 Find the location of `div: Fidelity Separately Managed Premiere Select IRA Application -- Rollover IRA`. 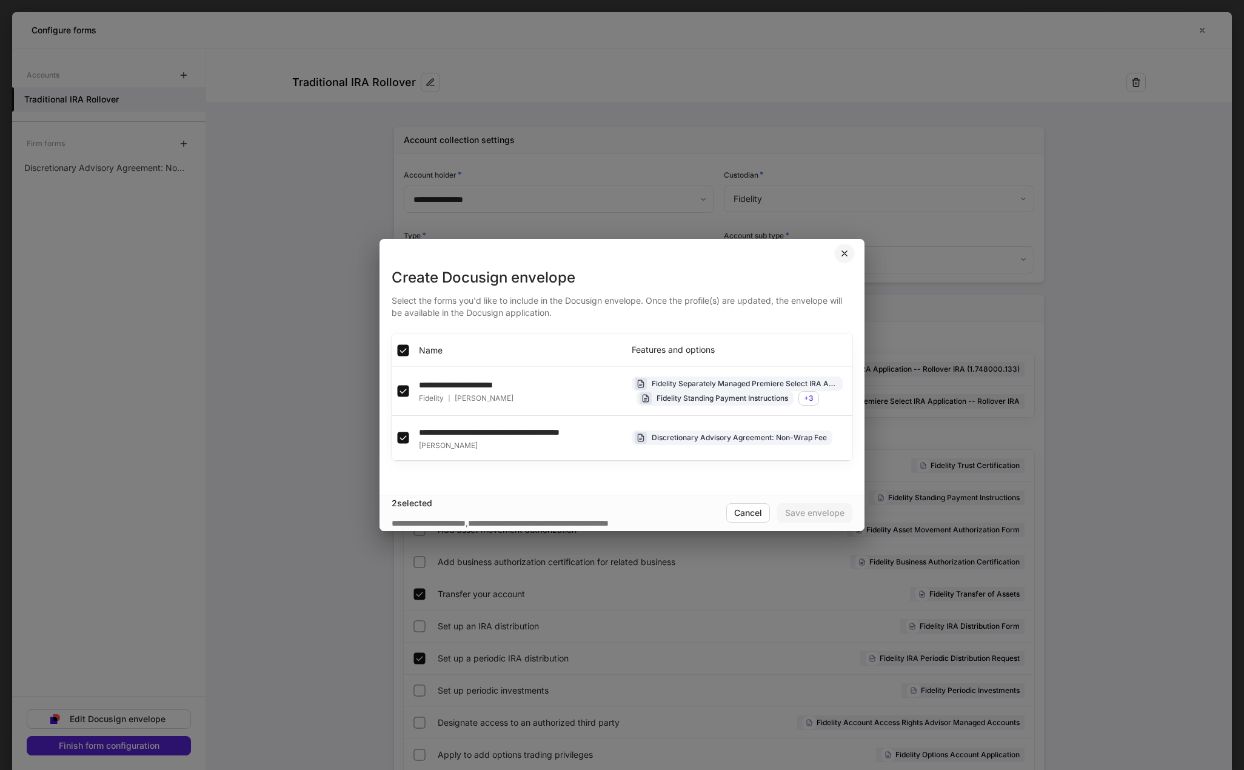

div: Fidelity Separately Managed Premiere Select IRA Application -- Rollover IRA is located at coordinates (744, 383).